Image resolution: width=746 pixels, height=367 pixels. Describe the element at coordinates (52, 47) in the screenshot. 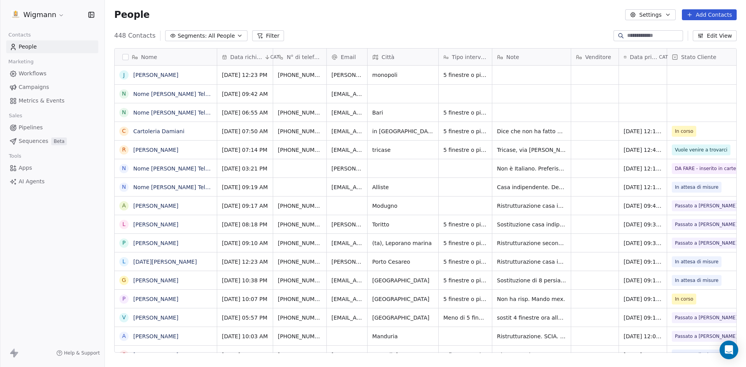

I see `a: People` at that location.